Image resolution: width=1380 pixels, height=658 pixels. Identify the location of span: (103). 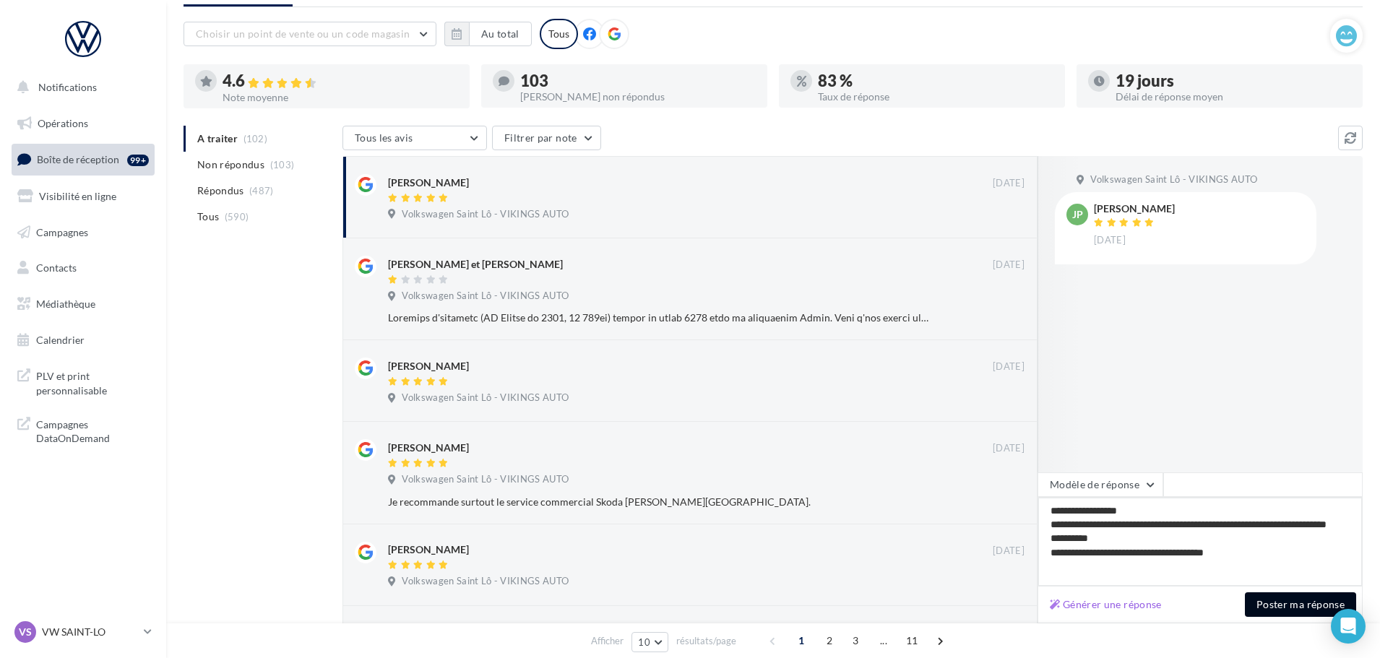
(283, 165).